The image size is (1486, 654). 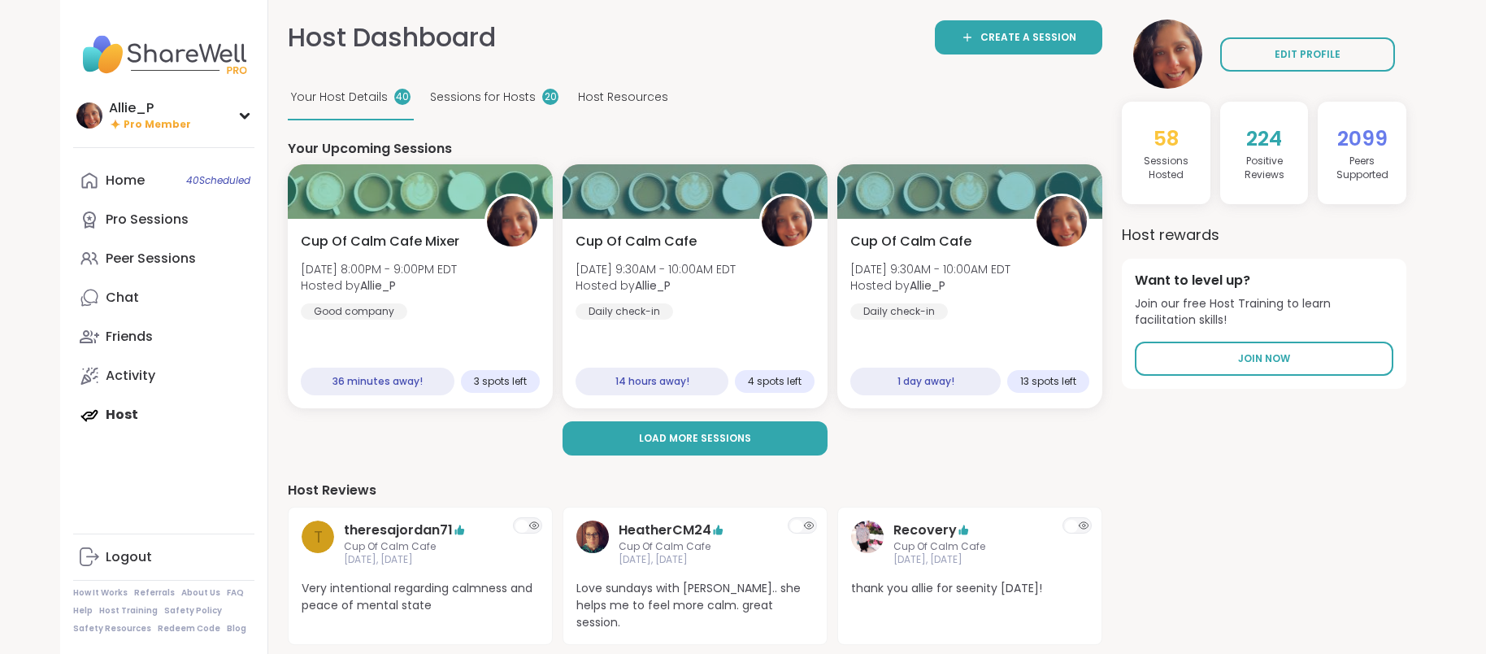 I want to click on a: Home40Scheduled, so click(x=163, y=180).